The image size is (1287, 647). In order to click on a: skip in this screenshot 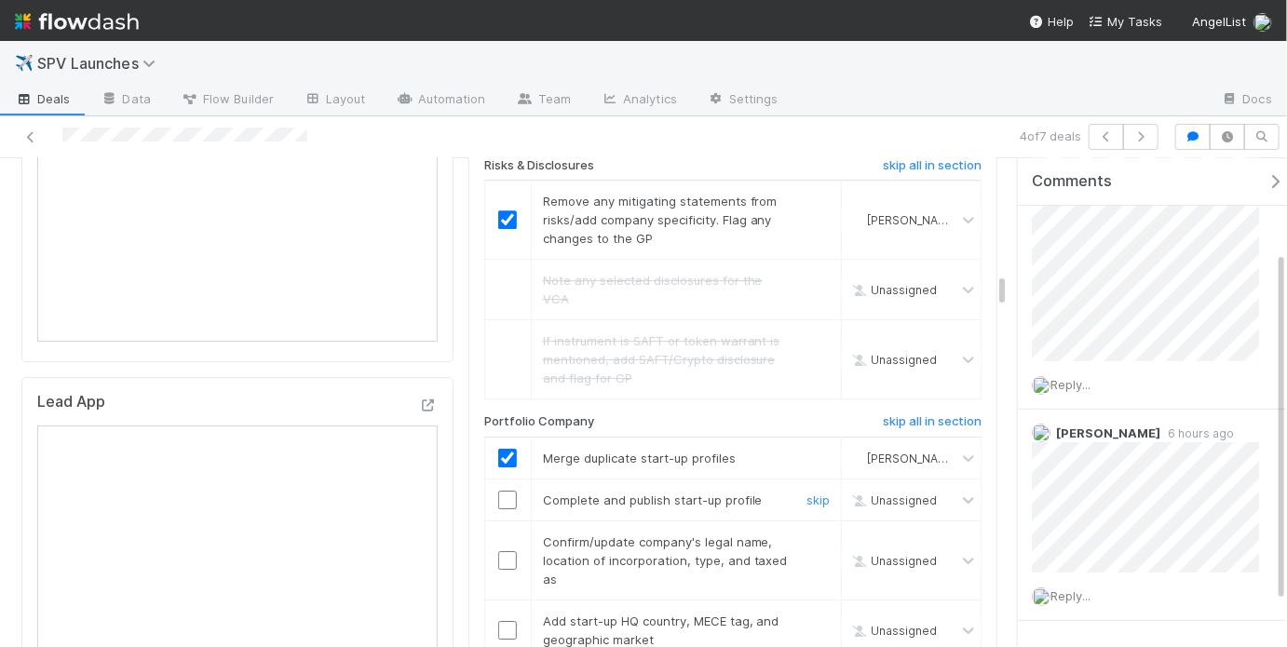, I will do `click(818, 500)`.